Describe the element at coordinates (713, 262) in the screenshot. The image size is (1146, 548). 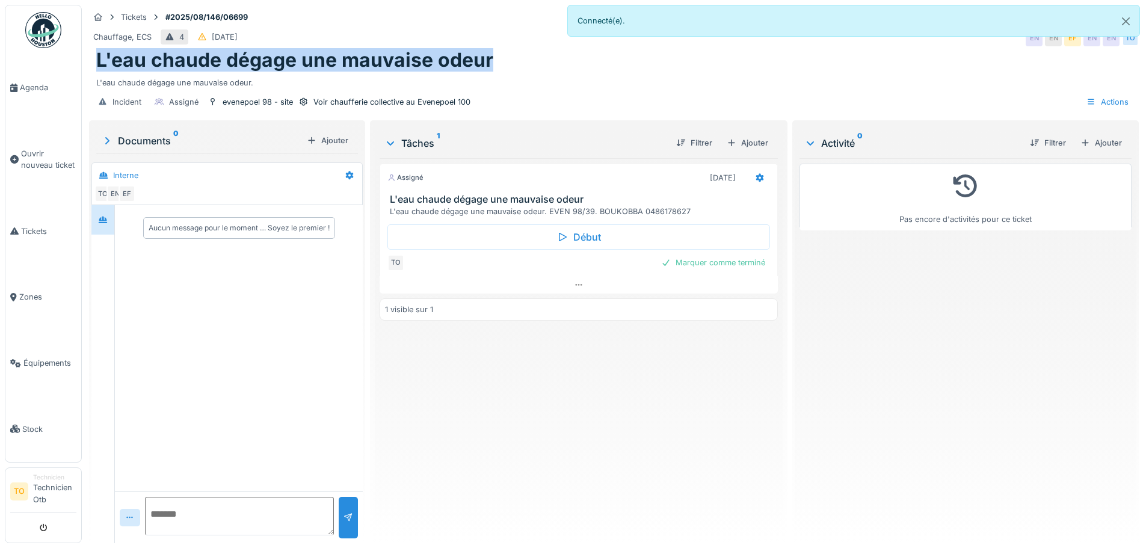
I see `div: Marquer comme terminé` at that location.